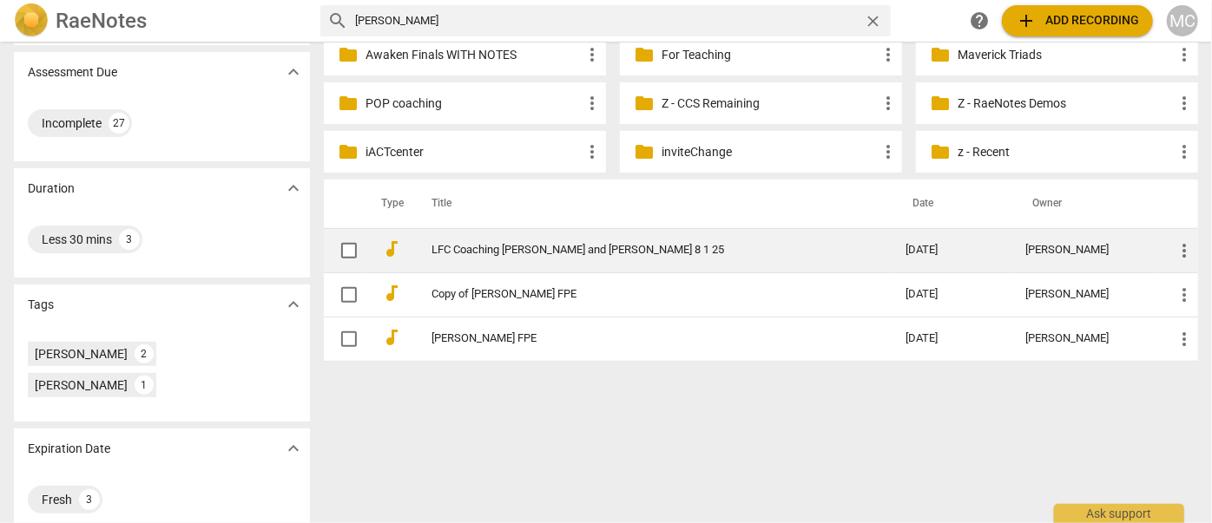  I want to click on p: Assessment Due, so click(72, 72).